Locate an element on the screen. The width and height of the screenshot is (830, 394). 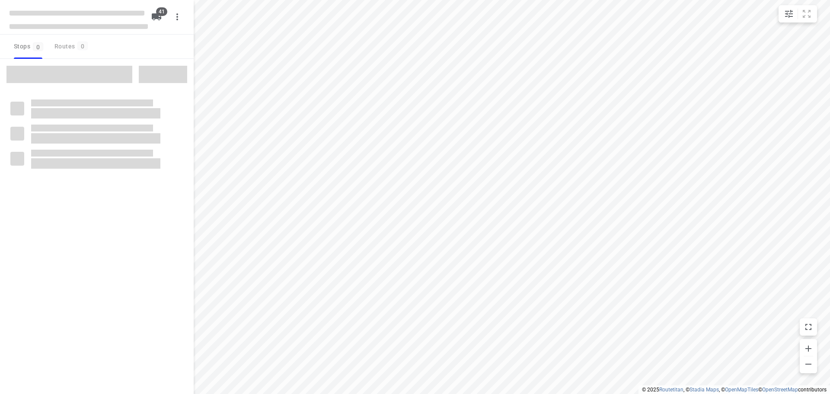
a: OpenMapTiles is located at coordinates (742, 390).